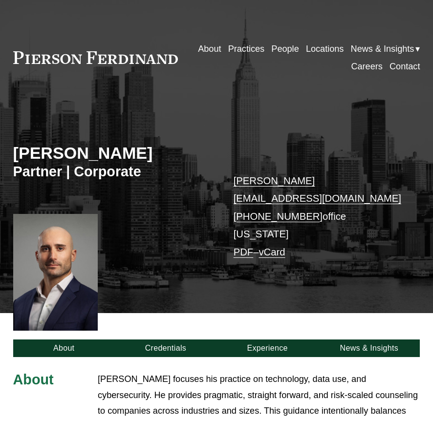  What do you see at coordinates (33, 380) in the screenshot?
I see `span: About` at bounding box center [33, 380].